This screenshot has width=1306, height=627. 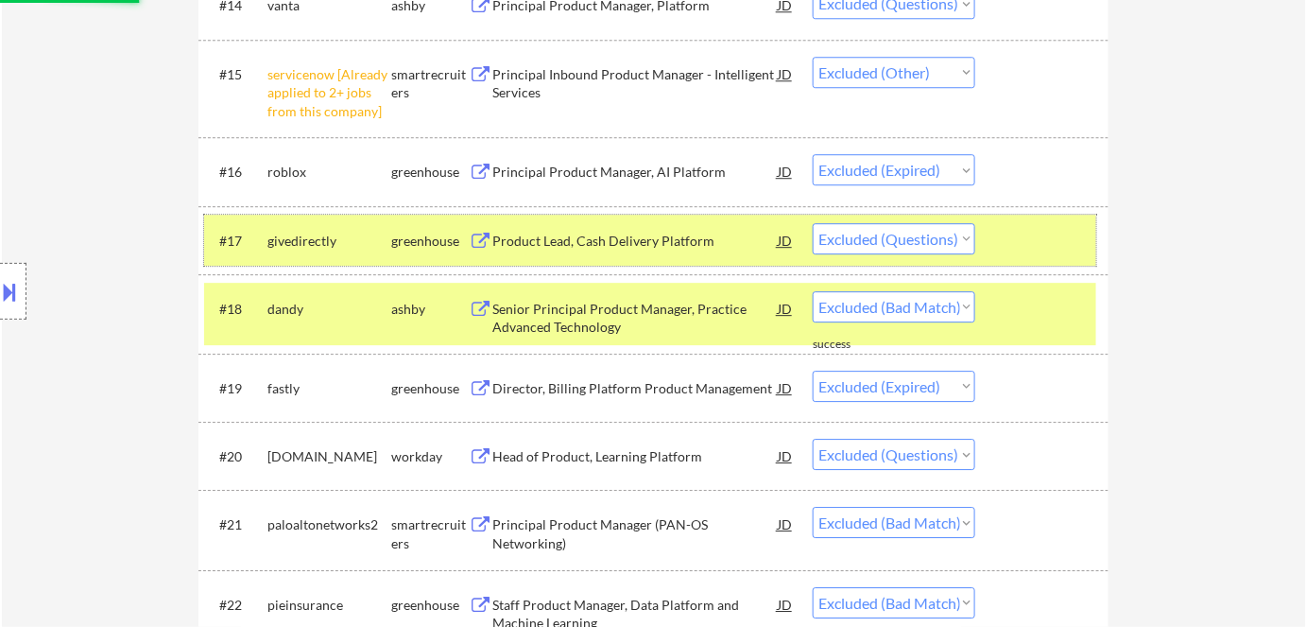 I want to click on div: Product Lead, Cash Delivery Platform, so click(x=635, y=241).